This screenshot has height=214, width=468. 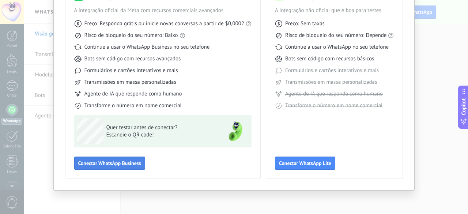 I want to click on span: Bots sem código com recursos básicos, so click(x=330, y=59).